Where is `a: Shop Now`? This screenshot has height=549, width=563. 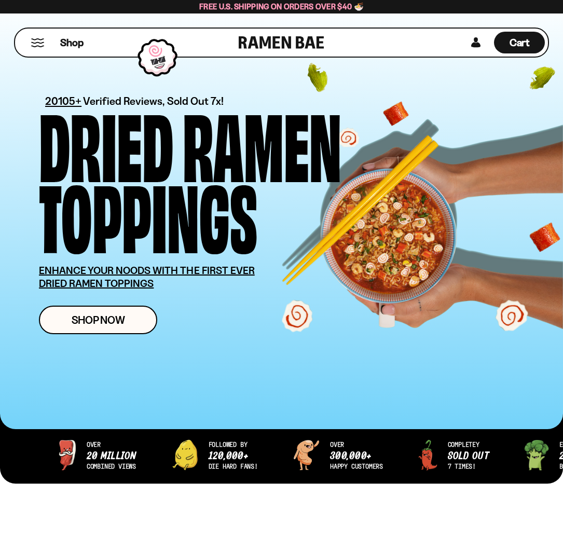
a: Shop Now is located at coordinates (98, 320).